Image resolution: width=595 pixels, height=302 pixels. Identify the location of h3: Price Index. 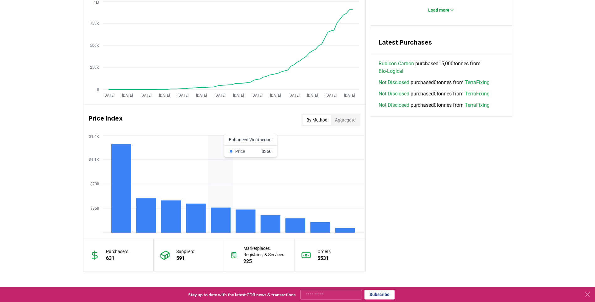
(105, 120).